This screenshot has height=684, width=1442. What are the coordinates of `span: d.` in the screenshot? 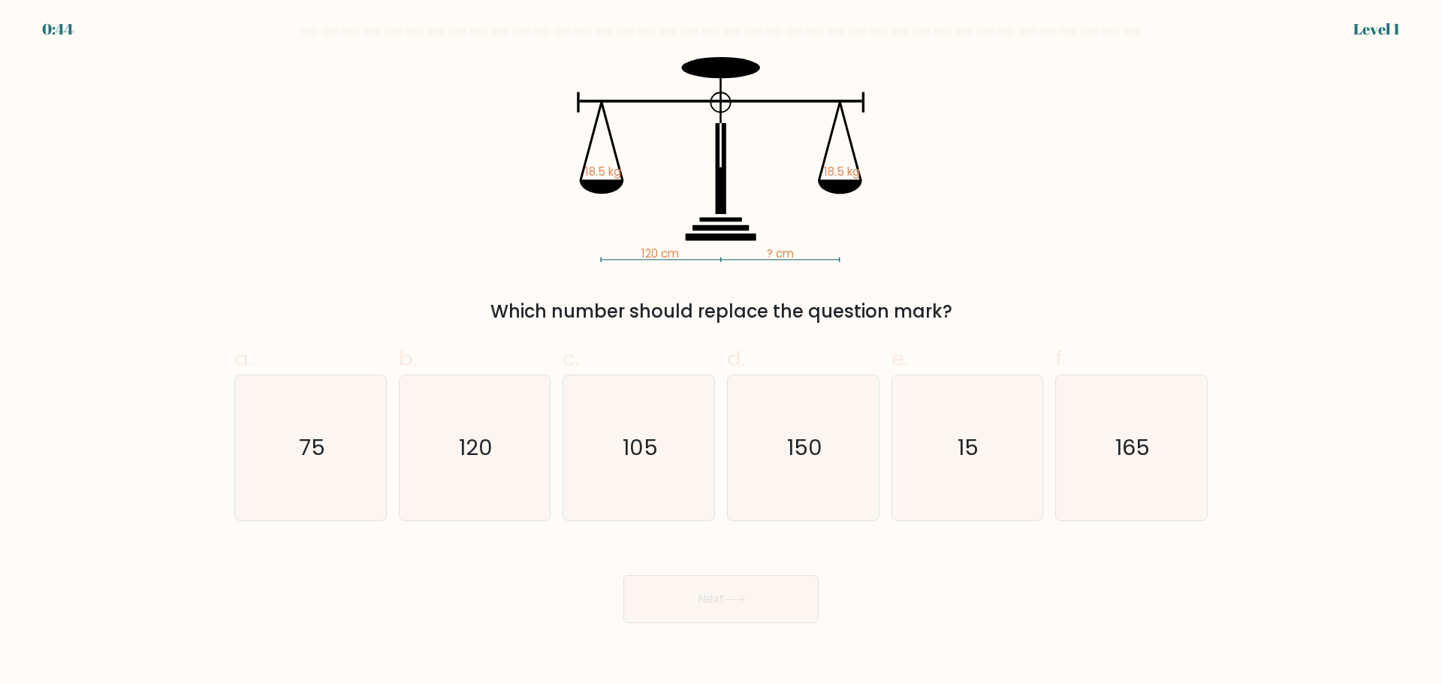 It's located at (736, 358).